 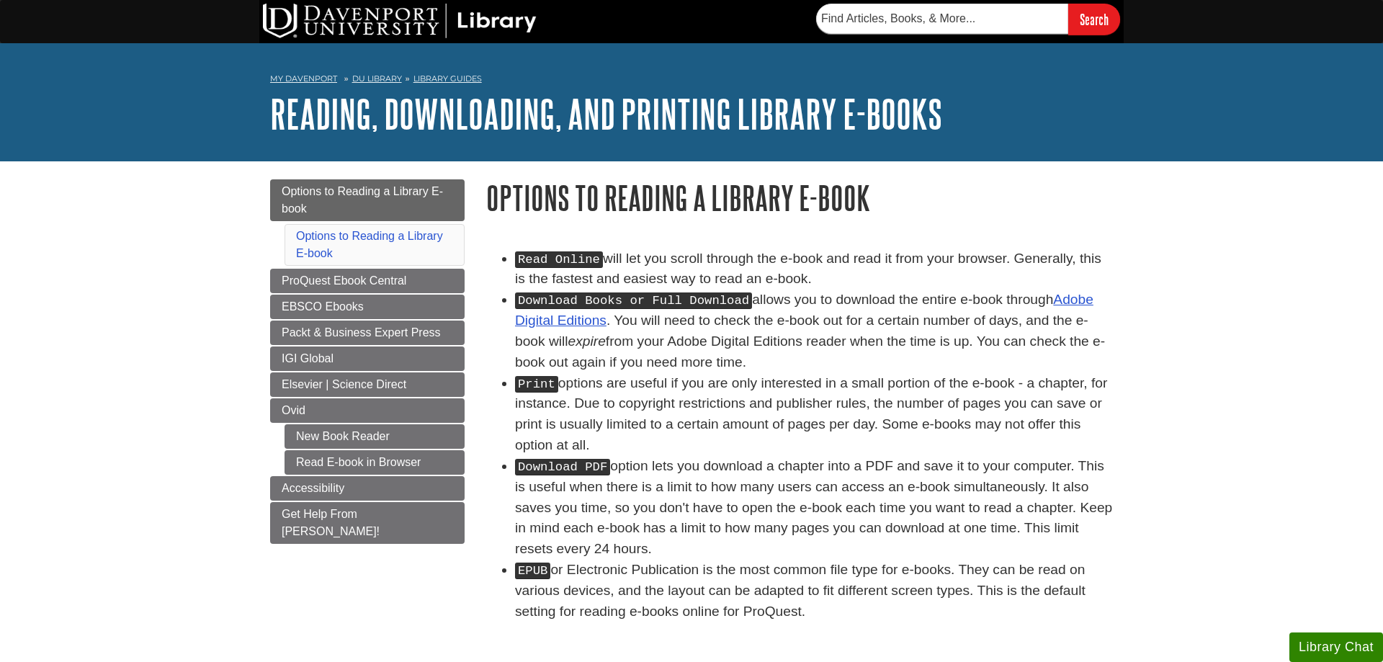 What do you see at coordinates (303, 78) in the screenshot?
I see `a: My Davenport` at bounding box center [303, 78].